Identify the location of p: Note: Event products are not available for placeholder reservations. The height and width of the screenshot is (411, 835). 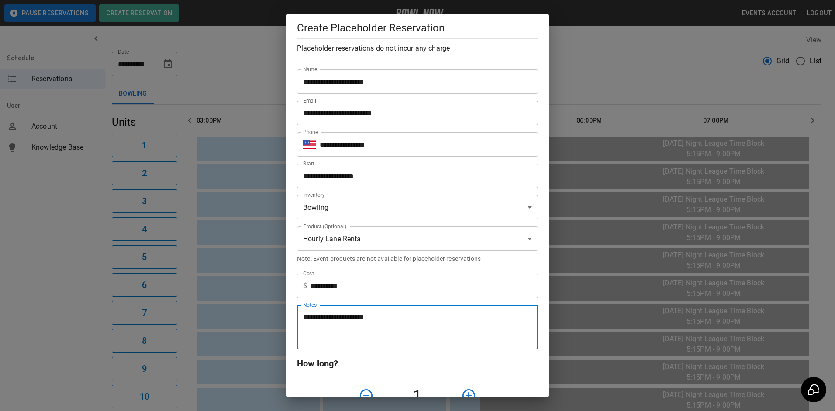
(417, 259).